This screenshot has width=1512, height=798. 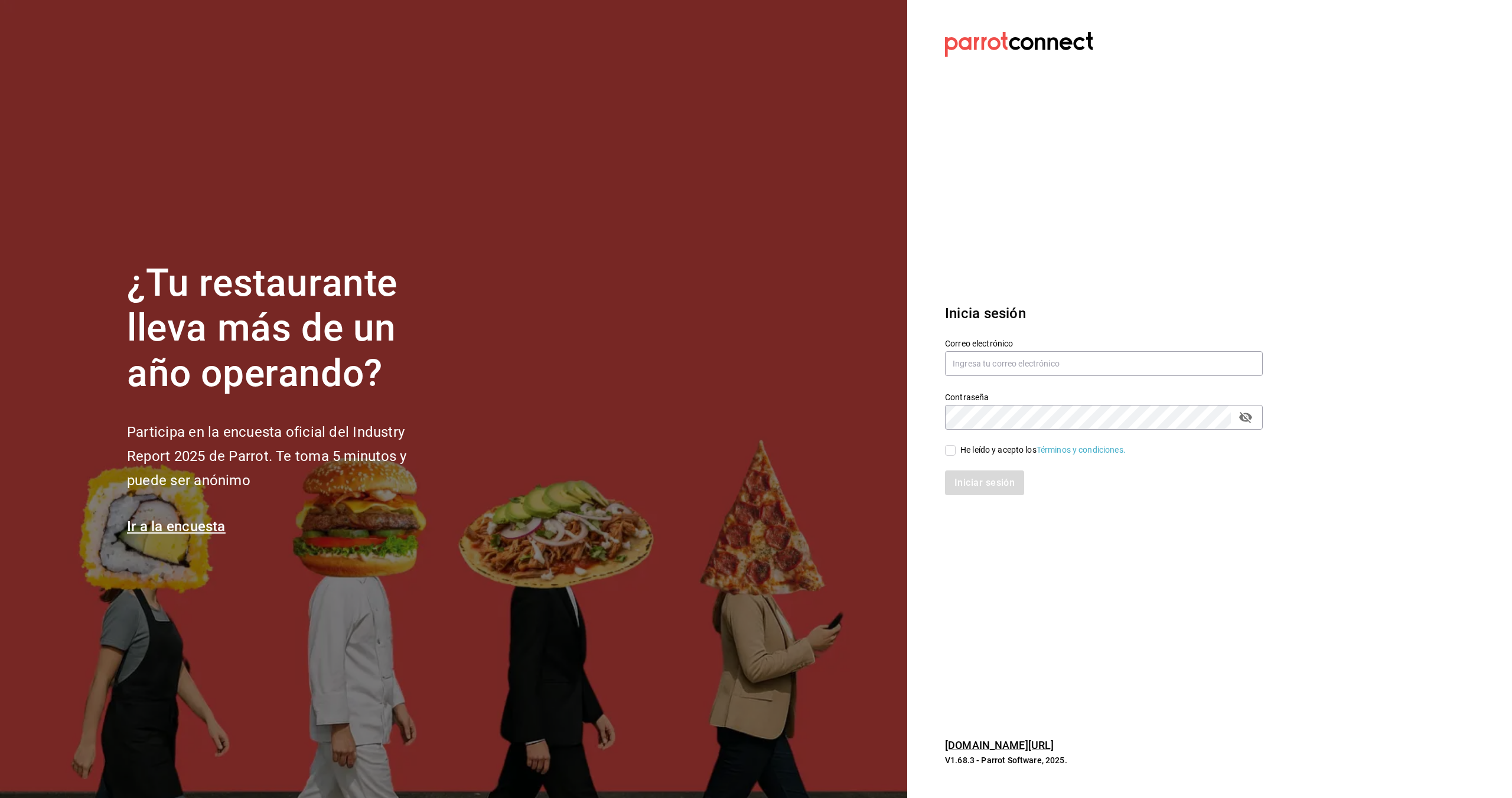 What do you see at coordinates (1104, 760) in the screenshot?
I see `p: V1.68.3 - Parrot Software, 2025.` at bounding box center [1104, 760].